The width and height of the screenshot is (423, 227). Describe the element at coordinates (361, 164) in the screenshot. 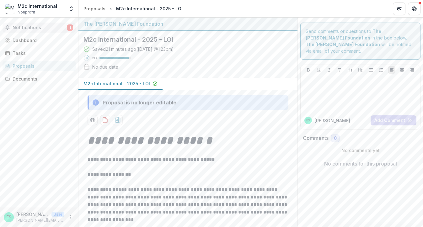

I see `p: No comments for this proposal` at that location.